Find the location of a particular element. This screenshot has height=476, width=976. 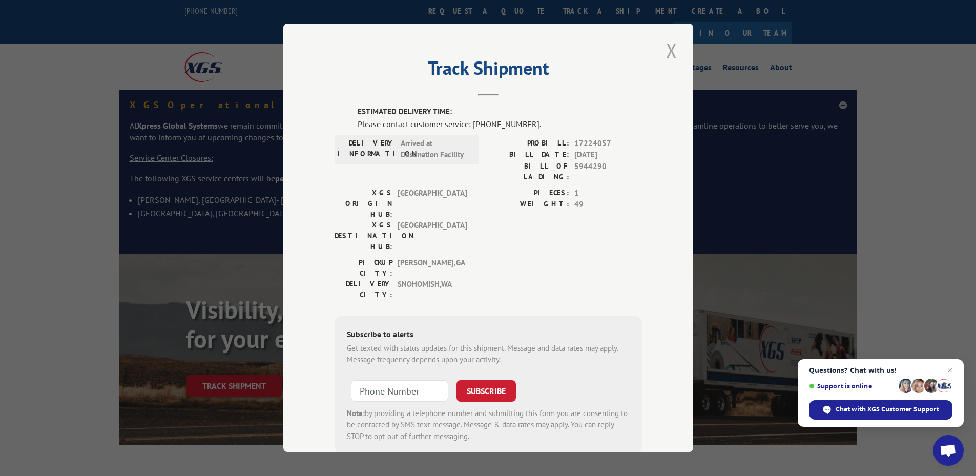

span: 49 is located at coordinates (608, 205).